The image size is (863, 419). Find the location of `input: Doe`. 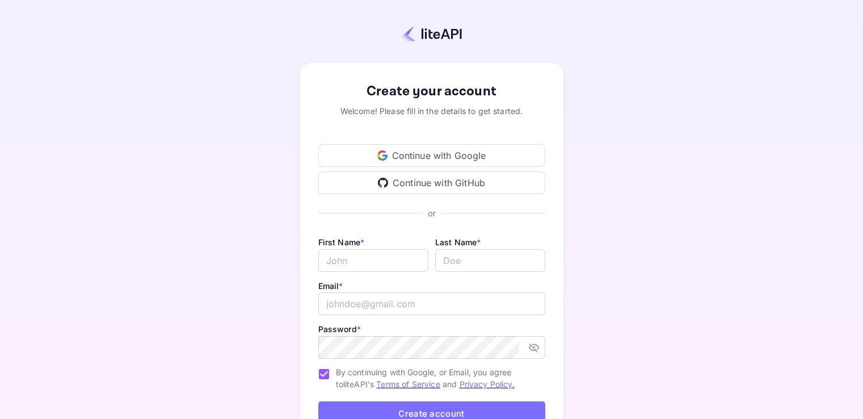

input: Doe is located at coordinates (490, 260).